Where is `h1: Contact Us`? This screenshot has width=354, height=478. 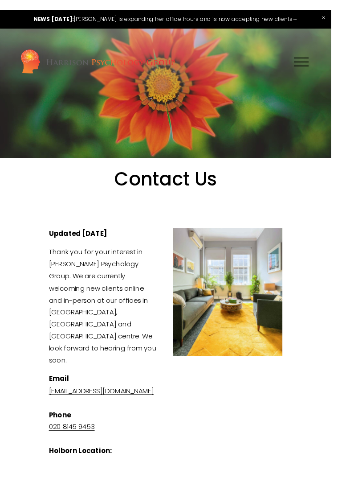
h1: Contact Us is located at coordinates (177, 193).